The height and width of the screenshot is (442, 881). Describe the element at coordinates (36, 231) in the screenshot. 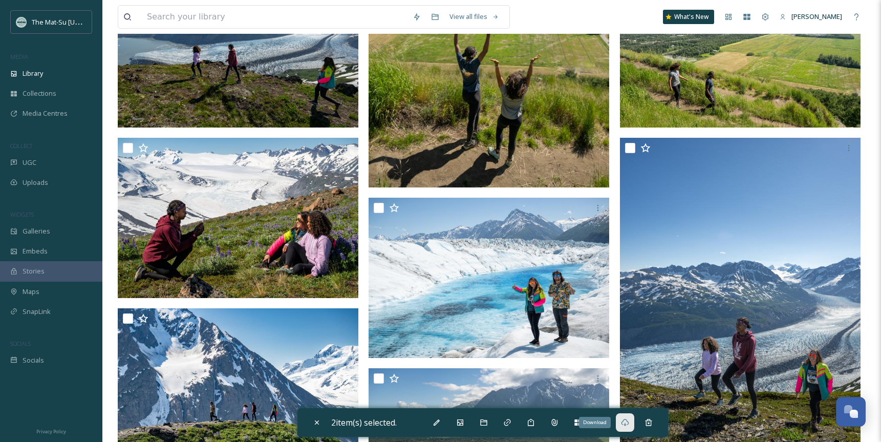

I see `span: Galleries` at that location.